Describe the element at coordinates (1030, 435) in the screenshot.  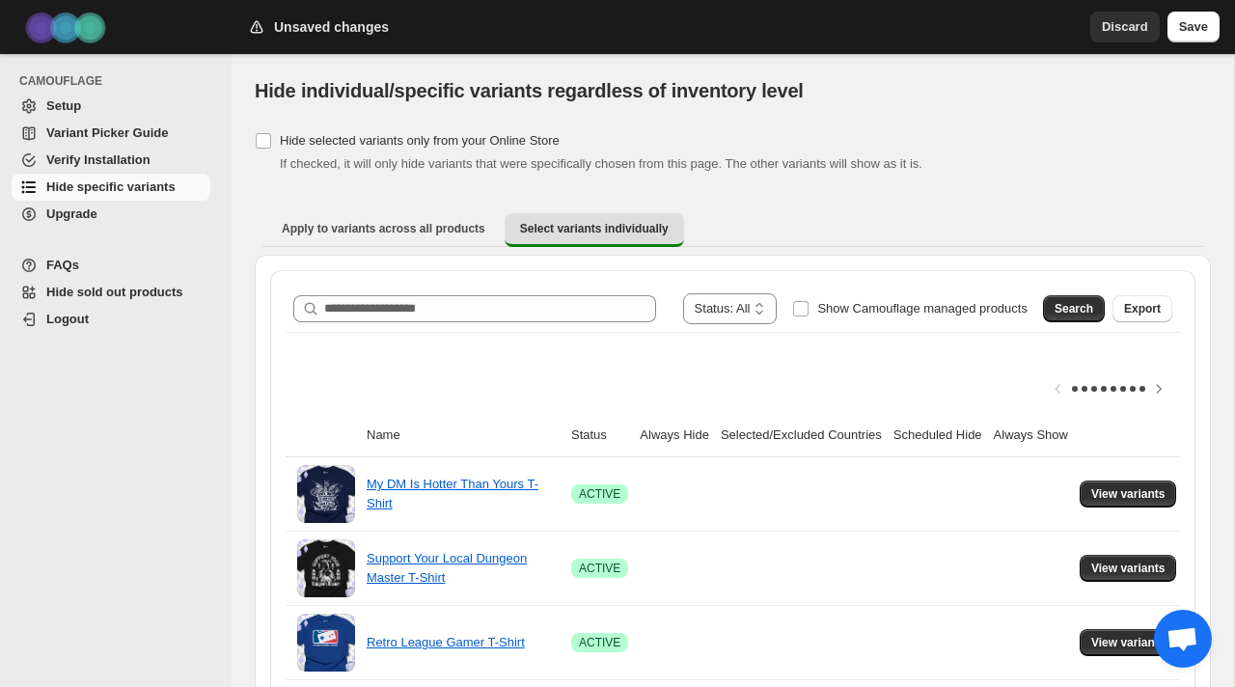
I see `th: Always Show` at that location.